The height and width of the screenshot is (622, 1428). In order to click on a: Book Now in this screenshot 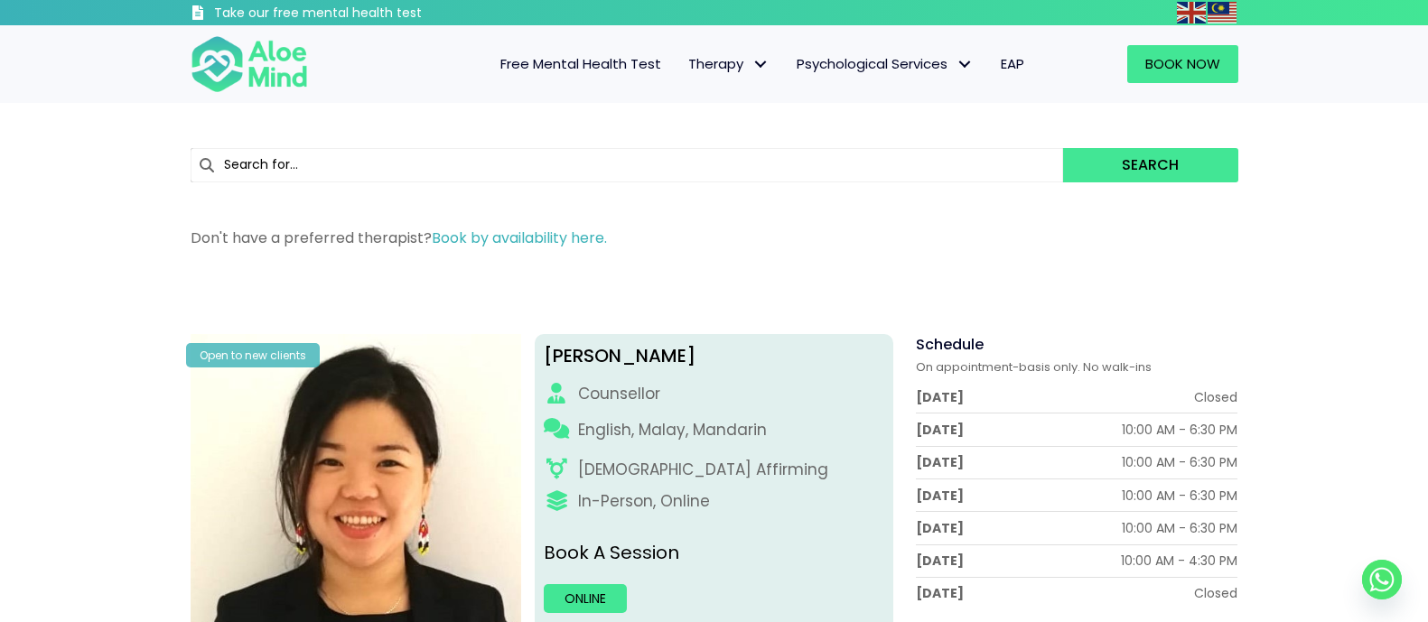, I will do `click(1182, 64)`.